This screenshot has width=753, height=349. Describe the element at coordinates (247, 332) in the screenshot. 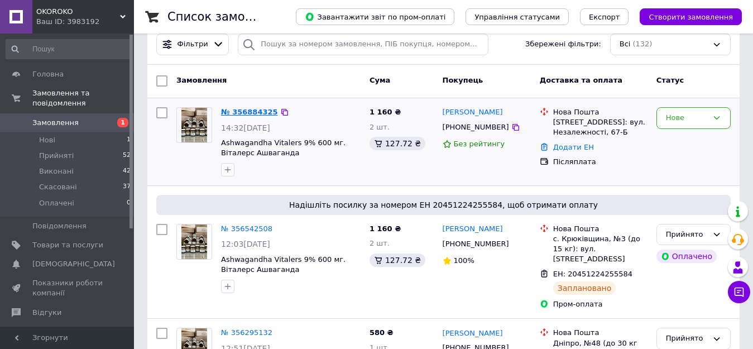

I see `a: № 356295132` at that location.